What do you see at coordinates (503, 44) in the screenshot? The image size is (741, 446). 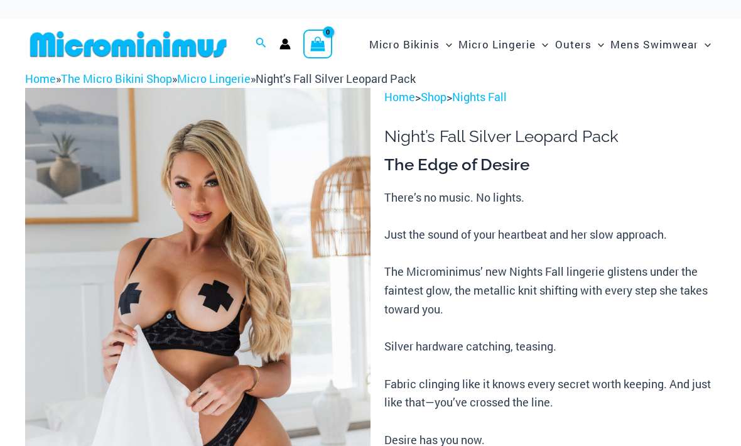 I see `a: Micro LingerieMenu ToggleMenu Toggle` at bounding box center [503, 44].